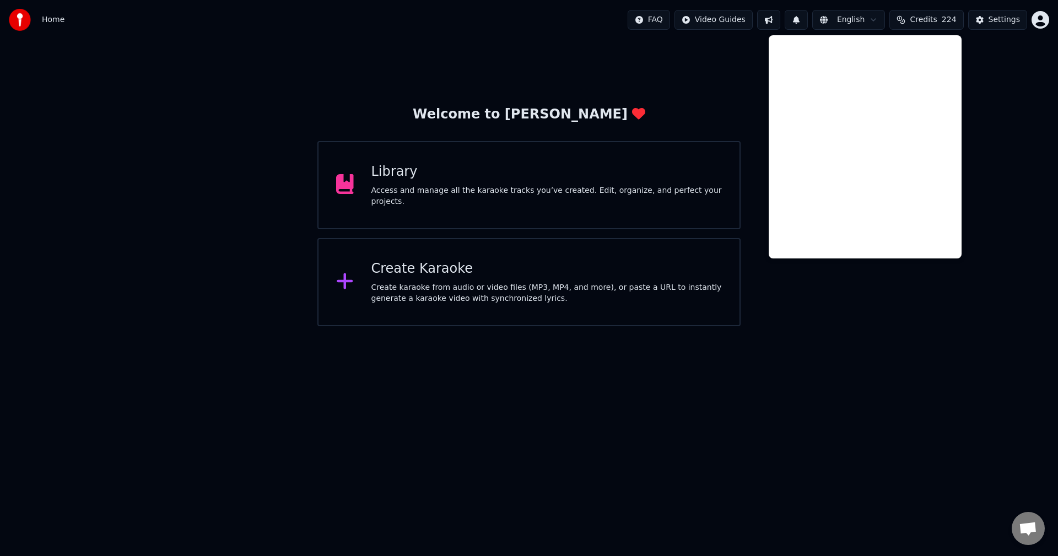 The height and width of the screenshot is (556, 1058). I want to click on div: Create Karaoke, so click(547, 269).